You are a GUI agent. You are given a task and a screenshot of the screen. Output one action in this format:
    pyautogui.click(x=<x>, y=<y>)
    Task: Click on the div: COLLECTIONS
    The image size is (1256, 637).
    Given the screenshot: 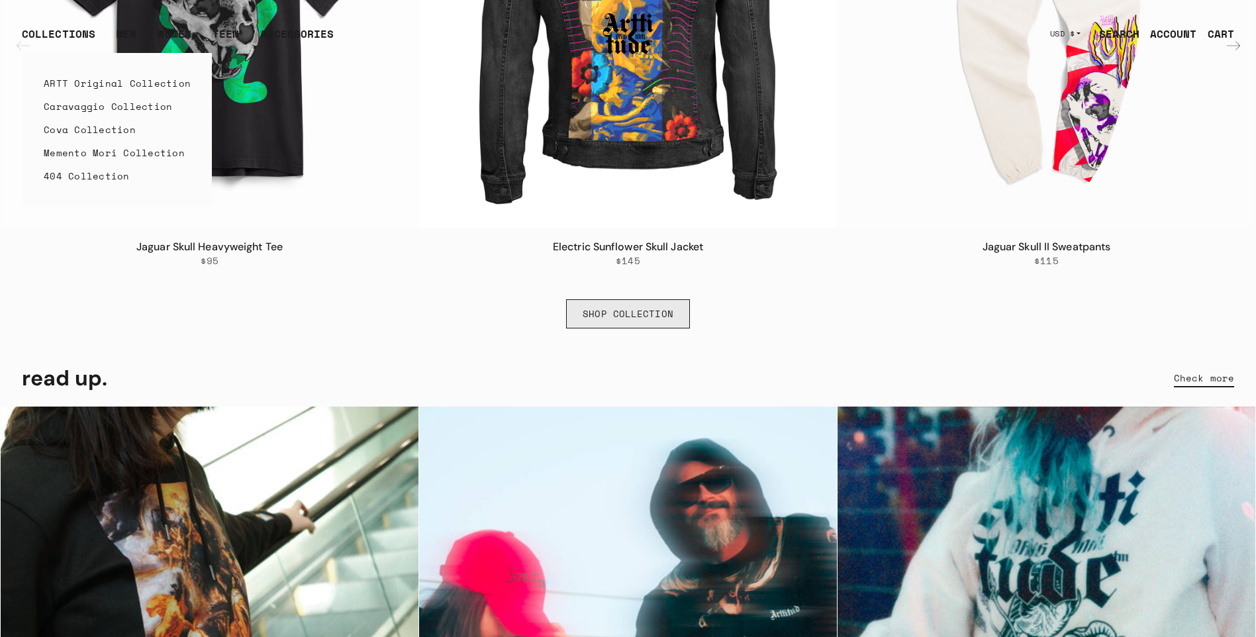 What is the action you would take?
    pyautogui.click(x=58, y=39)
    